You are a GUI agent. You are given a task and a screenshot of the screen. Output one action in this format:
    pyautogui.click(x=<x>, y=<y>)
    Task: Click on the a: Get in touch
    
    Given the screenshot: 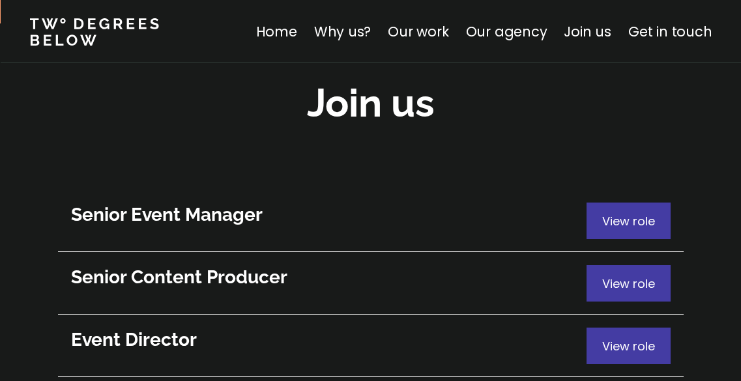 What is the action you would take?
    pyautogui.click(x=670, y=31)
    